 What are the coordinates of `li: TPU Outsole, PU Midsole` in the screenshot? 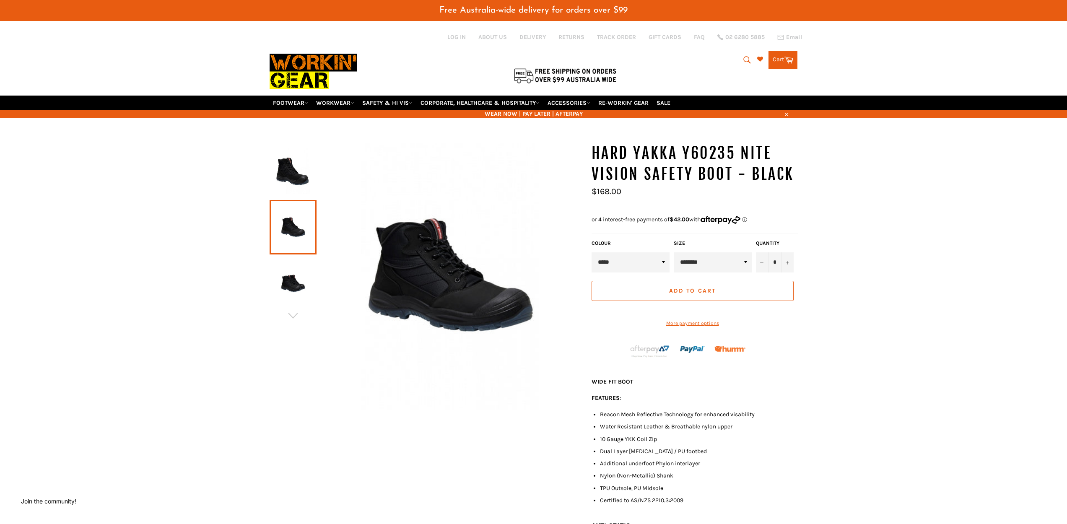 It's located at (699, 488).